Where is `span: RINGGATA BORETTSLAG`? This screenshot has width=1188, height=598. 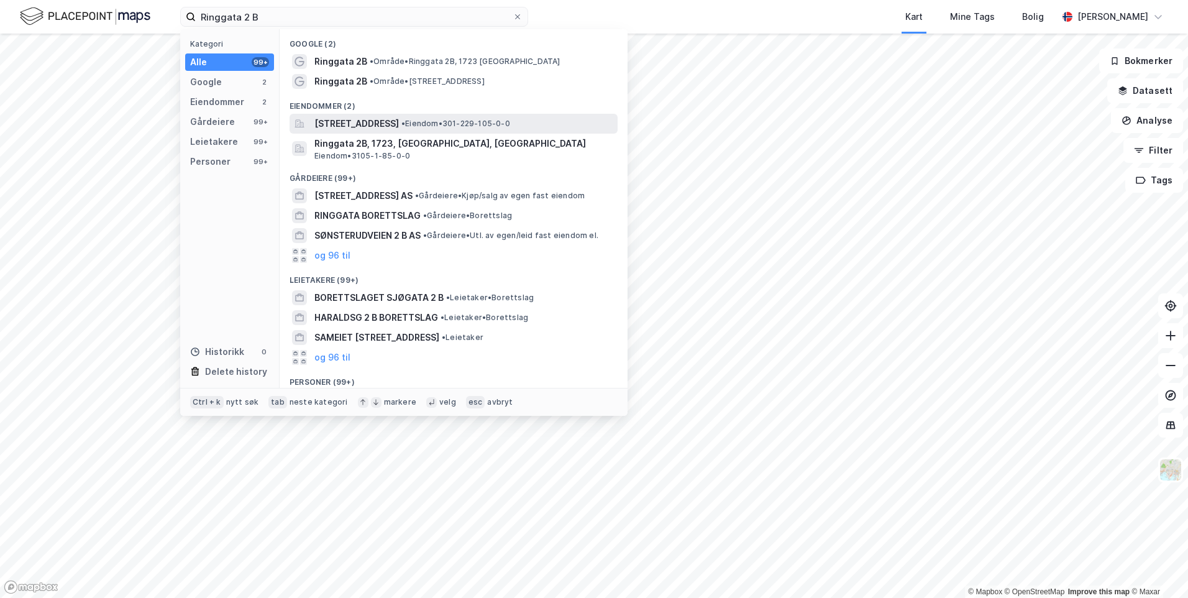 span: RINGGATA BORETTSLAG is located at coordinates (367, 216).